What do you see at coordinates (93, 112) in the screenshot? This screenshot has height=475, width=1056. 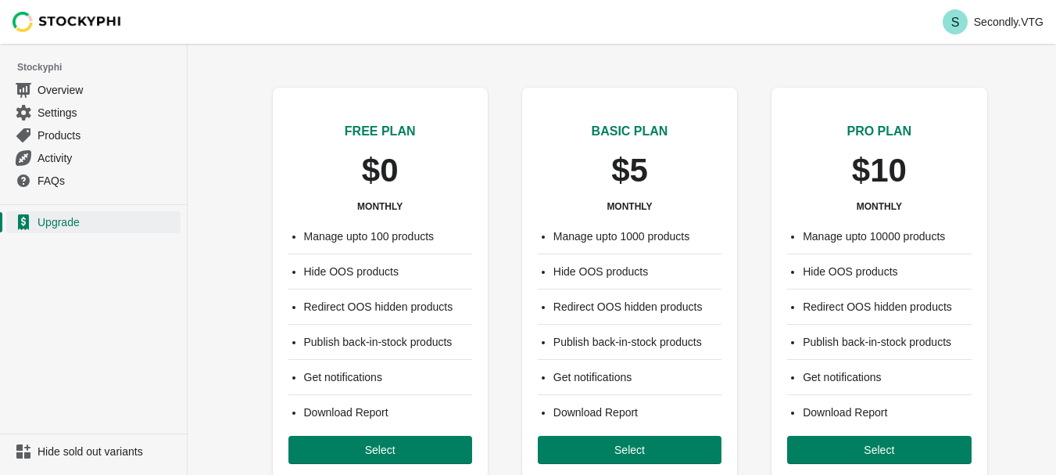 I see `a: Settings` at bounding box center [93, 112].